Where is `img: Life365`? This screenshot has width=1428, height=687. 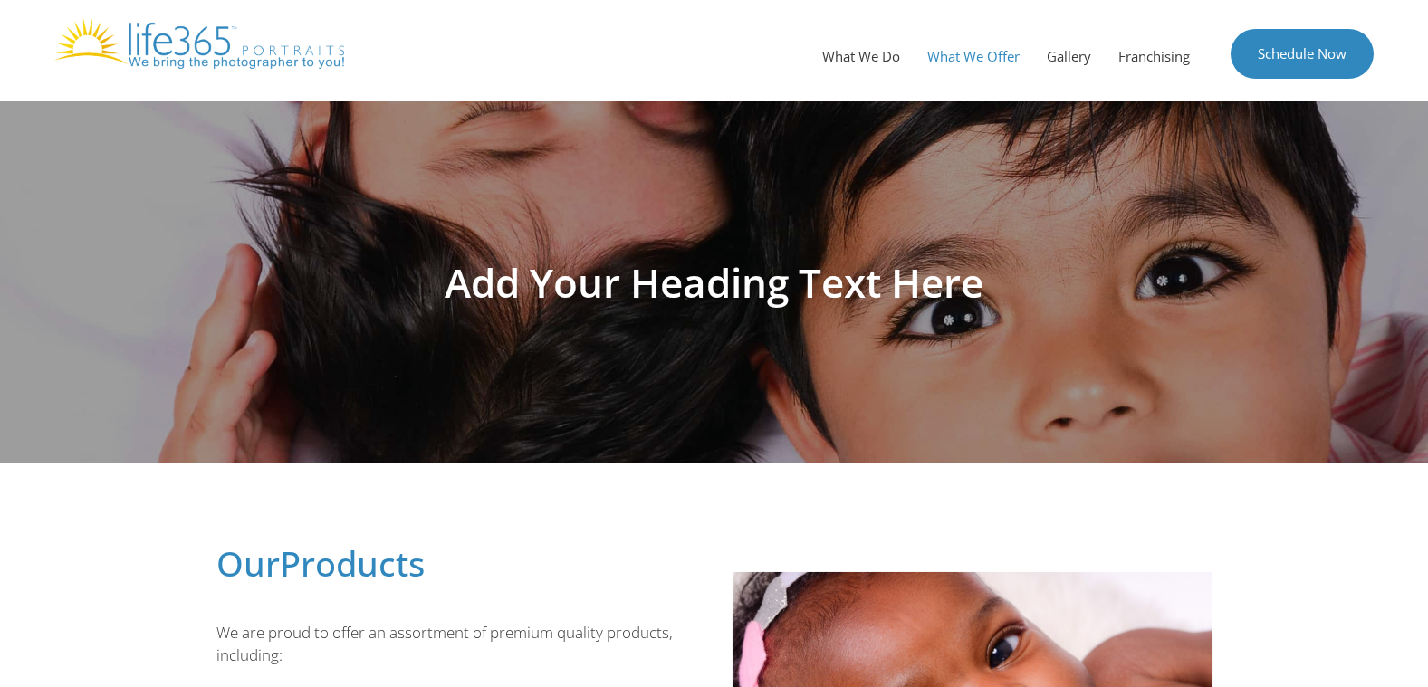
img: Life365 is located at coordinates (199, 43).